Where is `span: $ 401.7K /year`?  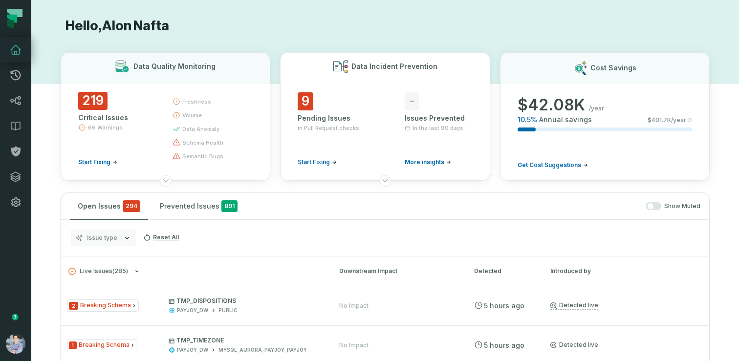 span: $ 401.7K /year is located at coordinates (667, 120).